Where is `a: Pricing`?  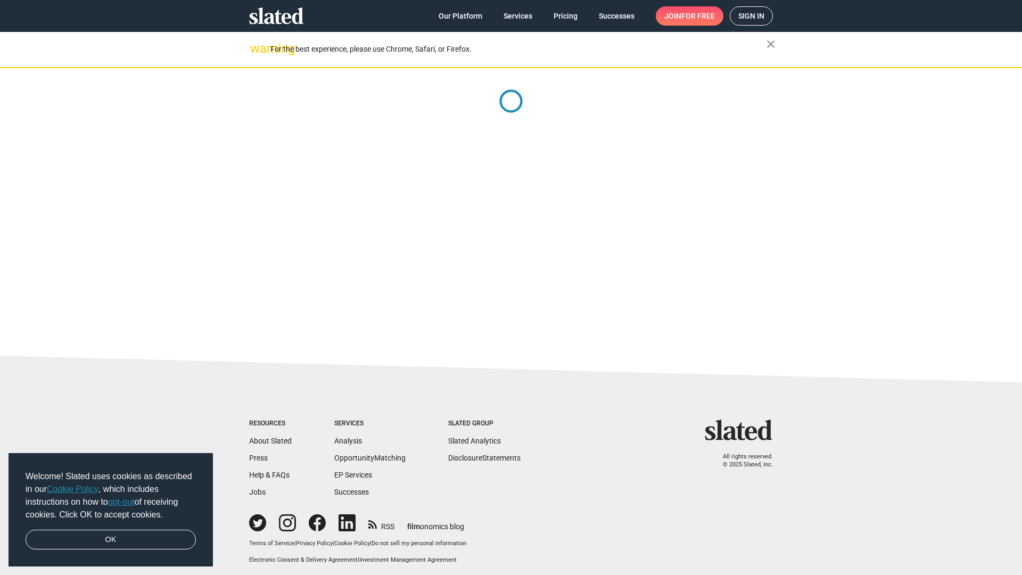 a: Pricing is located at coordinates (565, 16).